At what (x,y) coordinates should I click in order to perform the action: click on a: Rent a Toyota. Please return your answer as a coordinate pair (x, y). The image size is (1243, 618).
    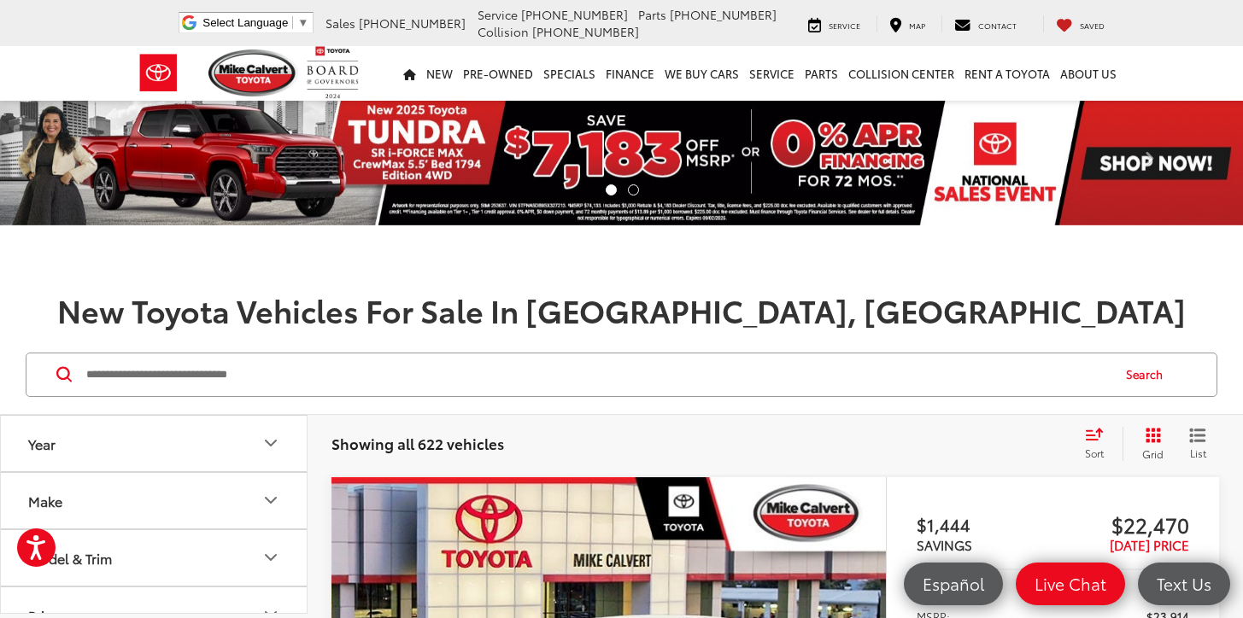
    Looking at the image, I should click on (1007, 73).